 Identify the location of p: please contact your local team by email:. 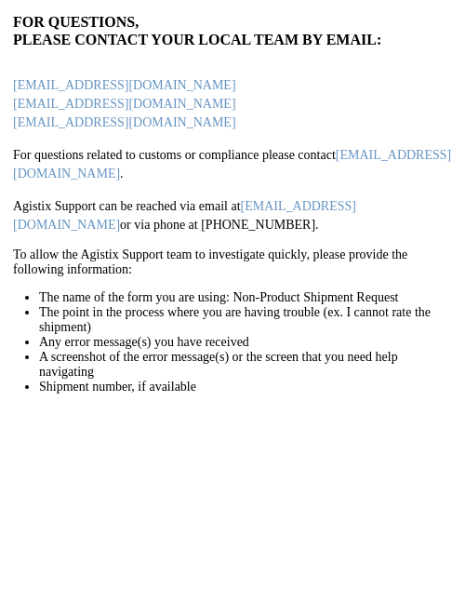
(233, 39).